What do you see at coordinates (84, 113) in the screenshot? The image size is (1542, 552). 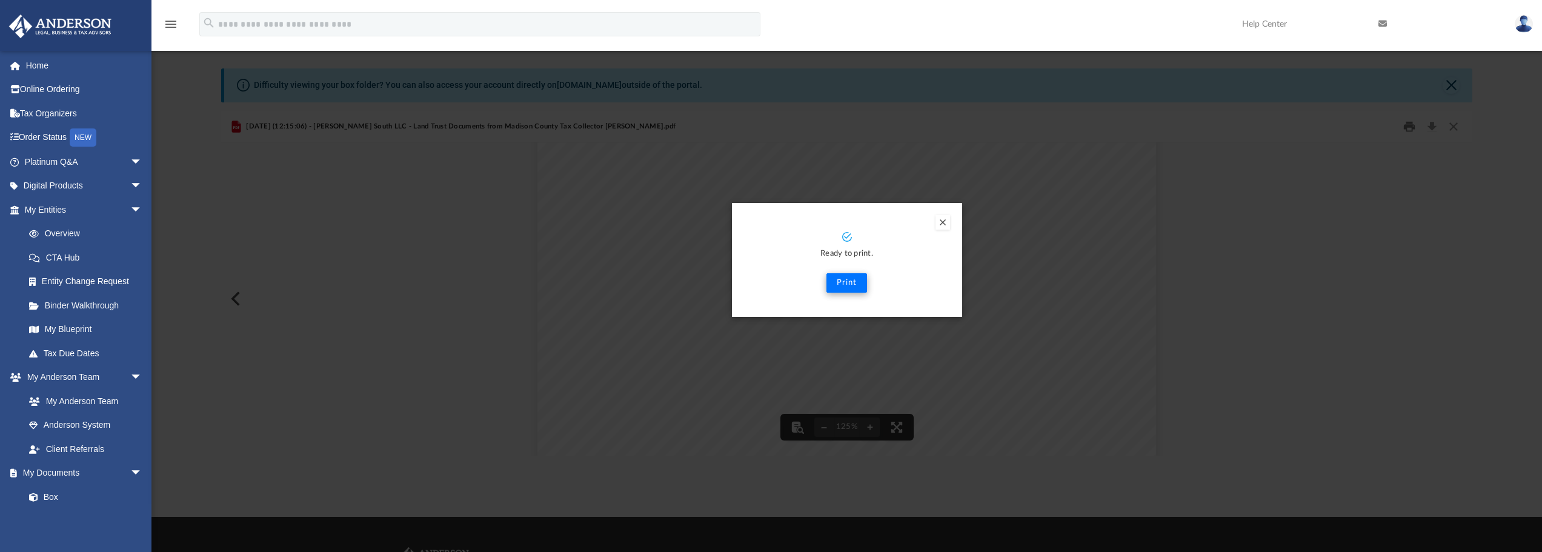 I see `a: Tax Organizers` at bounding box center [84, 113].